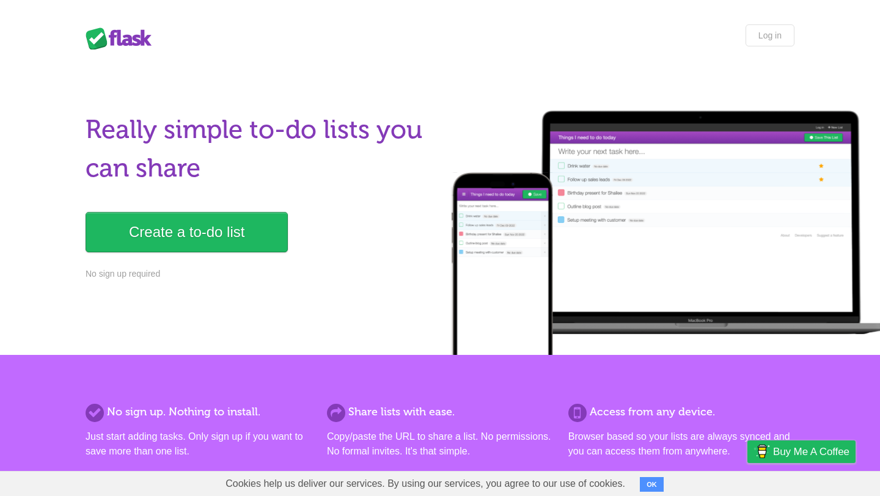 The height and width of the screenshot is (496, 880). Describe the element at coordinates (651, 484) in the screenshot. I see `button: OK` at that location.